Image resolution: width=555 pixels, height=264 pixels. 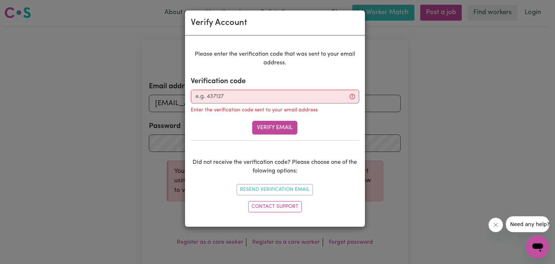 What do you see at coordinates (275, 166) in the screenshot?
I see `p: Did not receive the verification code? Please choose one of the folowing options:` at bounding box center [275, 166].